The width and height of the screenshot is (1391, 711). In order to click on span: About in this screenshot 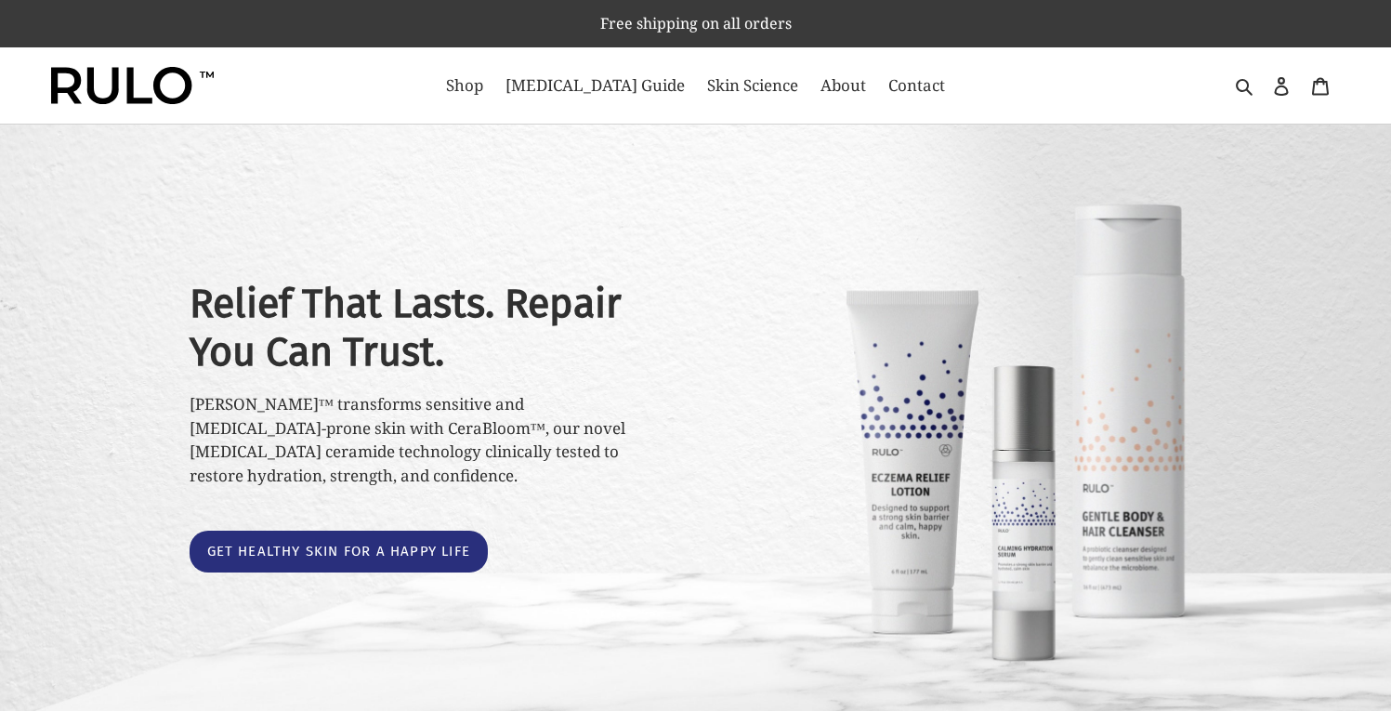, I will do `click(842, 85)`.